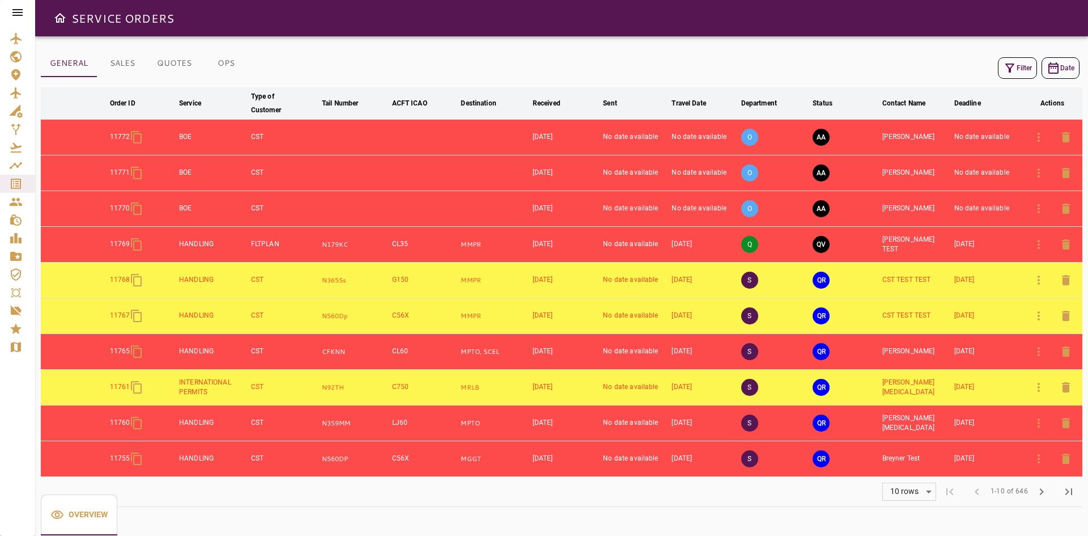 The height and width of the screenshot is (536, 1088). I want to click on button: OPS, so click(226, 63).